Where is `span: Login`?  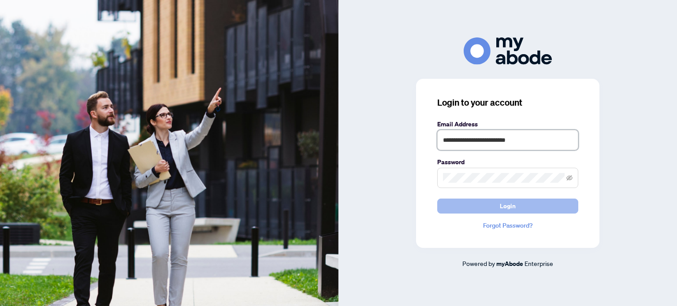
span: Login is located at coordinates (508, 206).